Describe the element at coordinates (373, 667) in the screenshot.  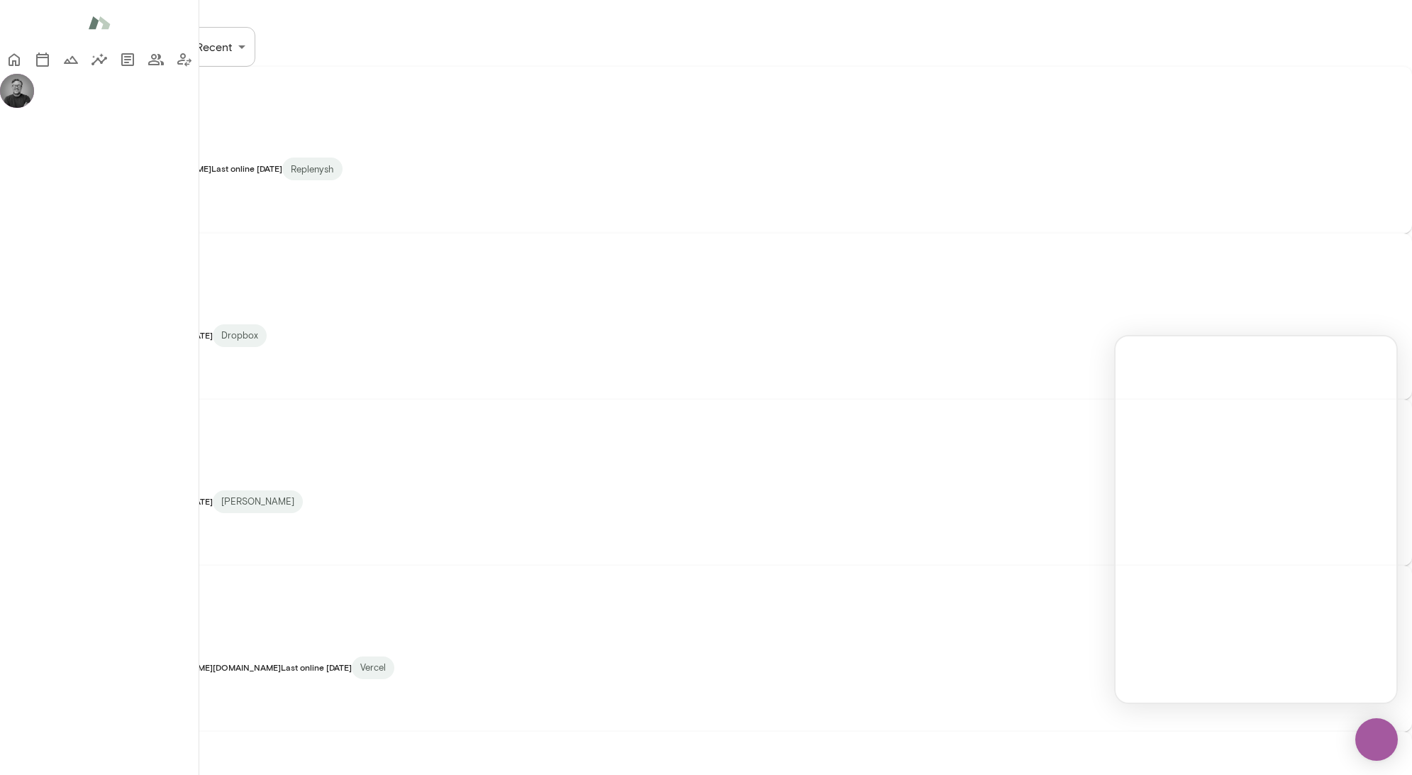
I see `span: Vercel` at that location.